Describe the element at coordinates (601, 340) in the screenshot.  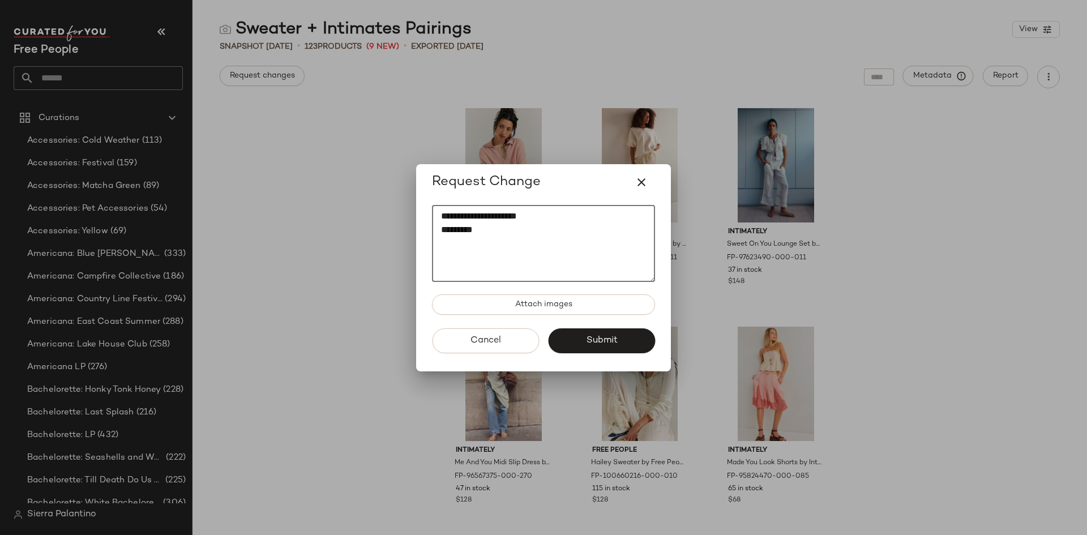
I see `span: Submit` at that location.